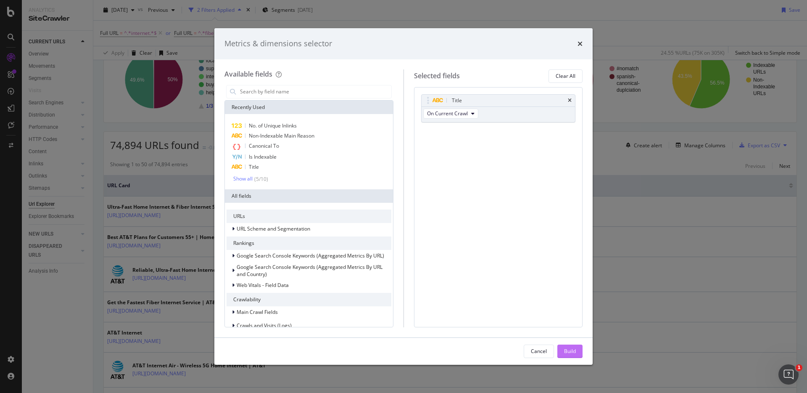 Image resolution: width=807 pixels, height=393 pixels. What do you see at coordinates (263, 285) in the screenshot?
I see `span: Web Vitals - Field Data` at bounding box center [263, 285].